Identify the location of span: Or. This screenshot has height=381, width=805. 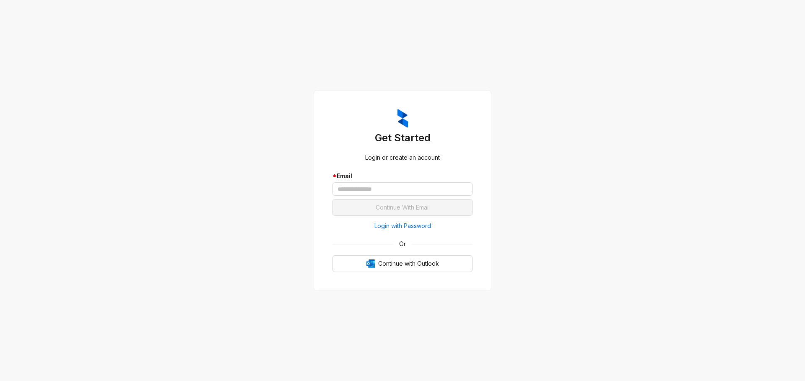
(403, 244).